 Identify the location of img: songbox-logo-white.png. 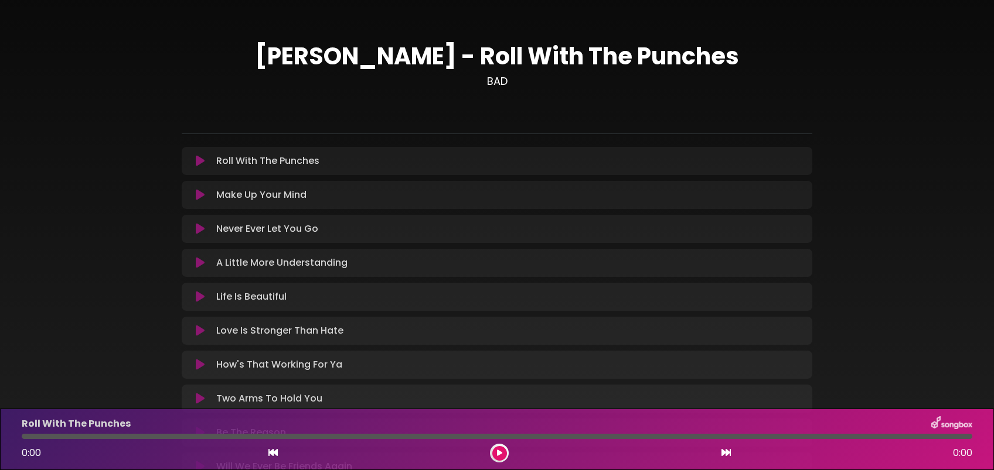
(951, 424).